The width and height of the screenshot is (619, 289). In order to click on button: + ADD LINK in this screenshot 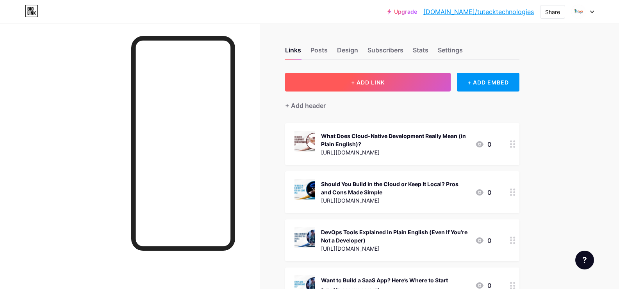, I will do `click(368, 82)`.